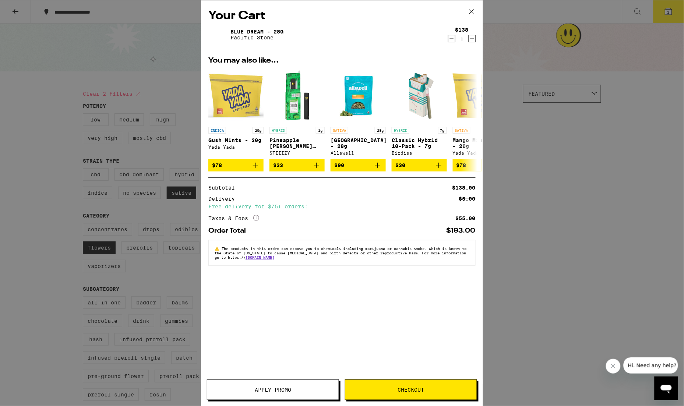 This screenshot has height=406, width=684. Describe the element at coordinates (467, 199) in the screenshot. I see `div: $5.00` at that location.